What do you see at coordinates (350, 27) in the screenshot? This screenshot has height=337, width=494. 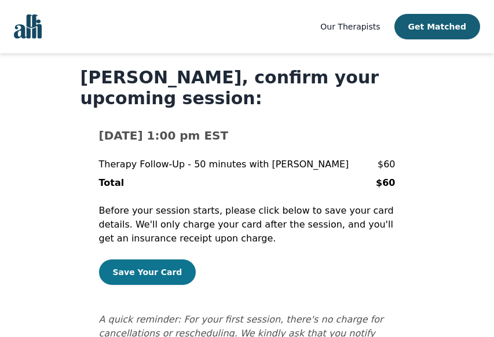 I see `a: Our Therapists` at bounding box center [350, 27].